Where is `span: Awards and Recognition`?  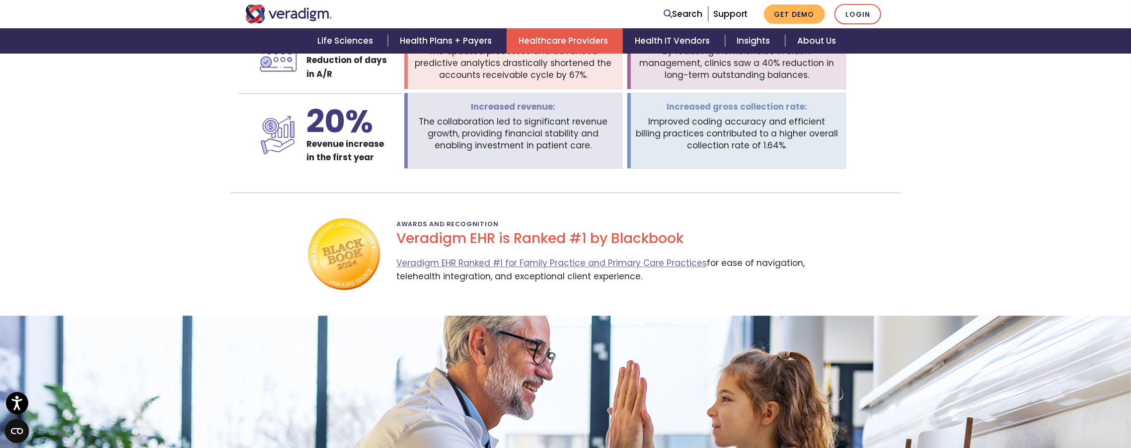 span: Awards and Recognition is located at coordinates (447, 224).